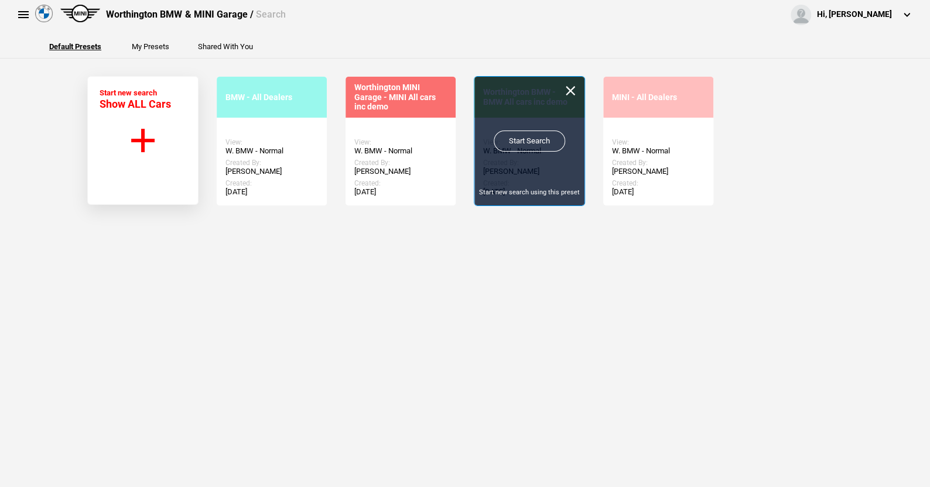 Image resolution: width=930 pixels, height=487 pixels. Describe the element at coordinates (75, 46) in the screenshot. I see `button: Default Presets` at that location.